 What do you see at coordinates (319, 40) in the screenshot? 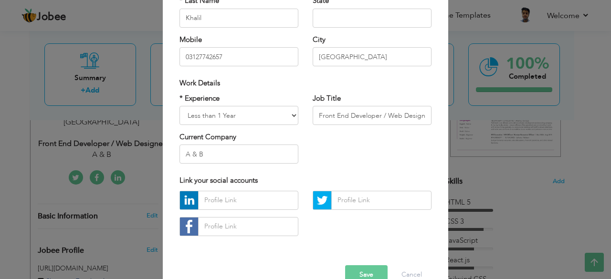
I see `label: City` at bounding box center [319, 40].